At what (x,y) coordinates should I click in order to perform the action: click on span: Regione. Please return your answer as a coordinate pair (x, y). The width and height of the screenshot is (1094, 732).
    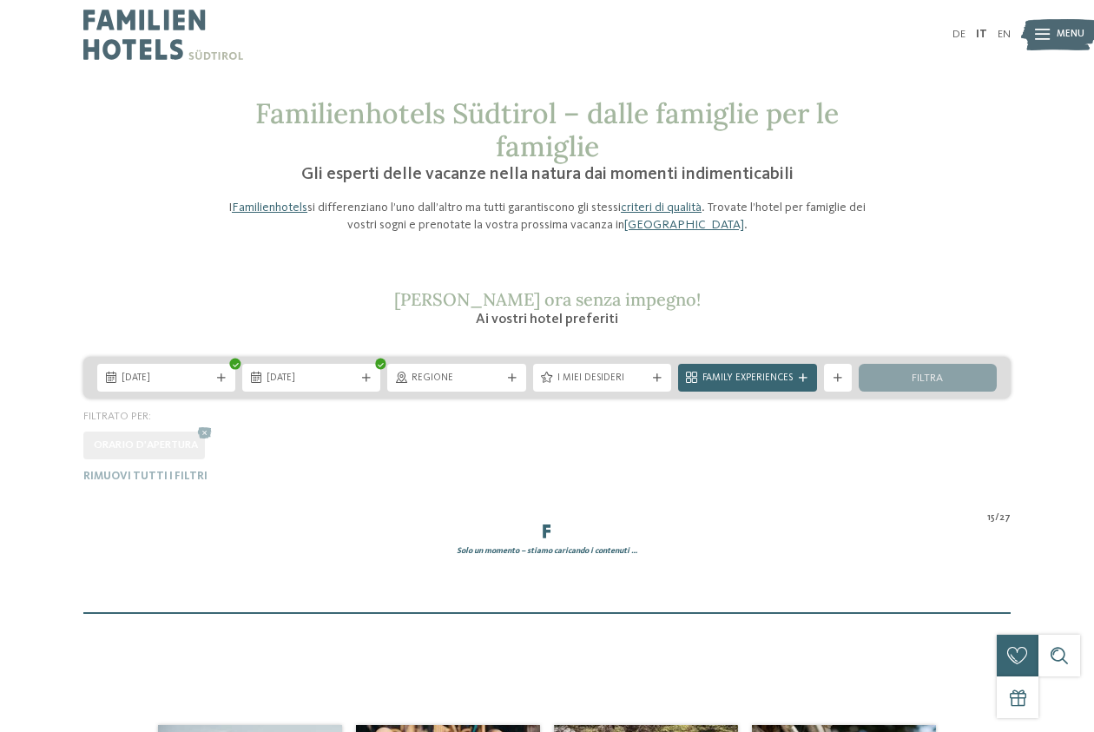
    Looking at the image, I should click on (456, 378).